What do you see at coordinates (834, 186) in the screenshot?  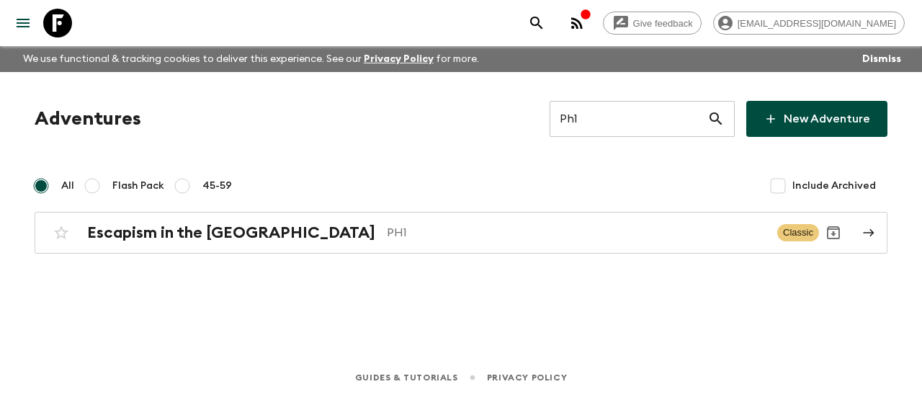 I see `span: Include Archived` at bounding box center [834, 186].